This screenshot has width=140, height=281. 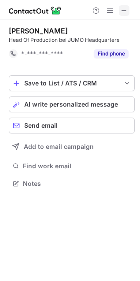 What do you see at coordinates (41, 126) in the screenshot?
I see `span: Send email` at bounding box center [41, 126].